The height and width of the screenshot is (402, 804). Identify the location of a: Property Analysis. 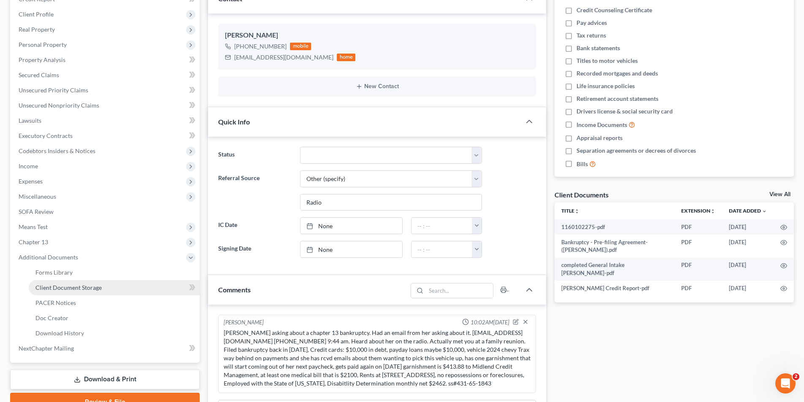
(105, 60).